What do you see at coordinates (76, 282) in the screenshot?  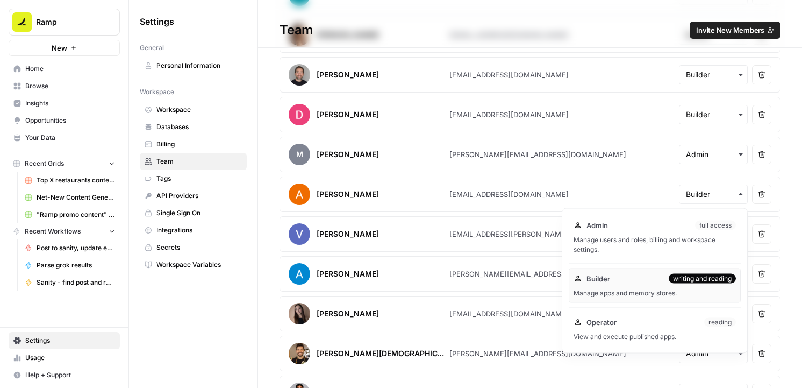 I see `span: Sanity - find post and return ID` at bounding box center [76, 282].